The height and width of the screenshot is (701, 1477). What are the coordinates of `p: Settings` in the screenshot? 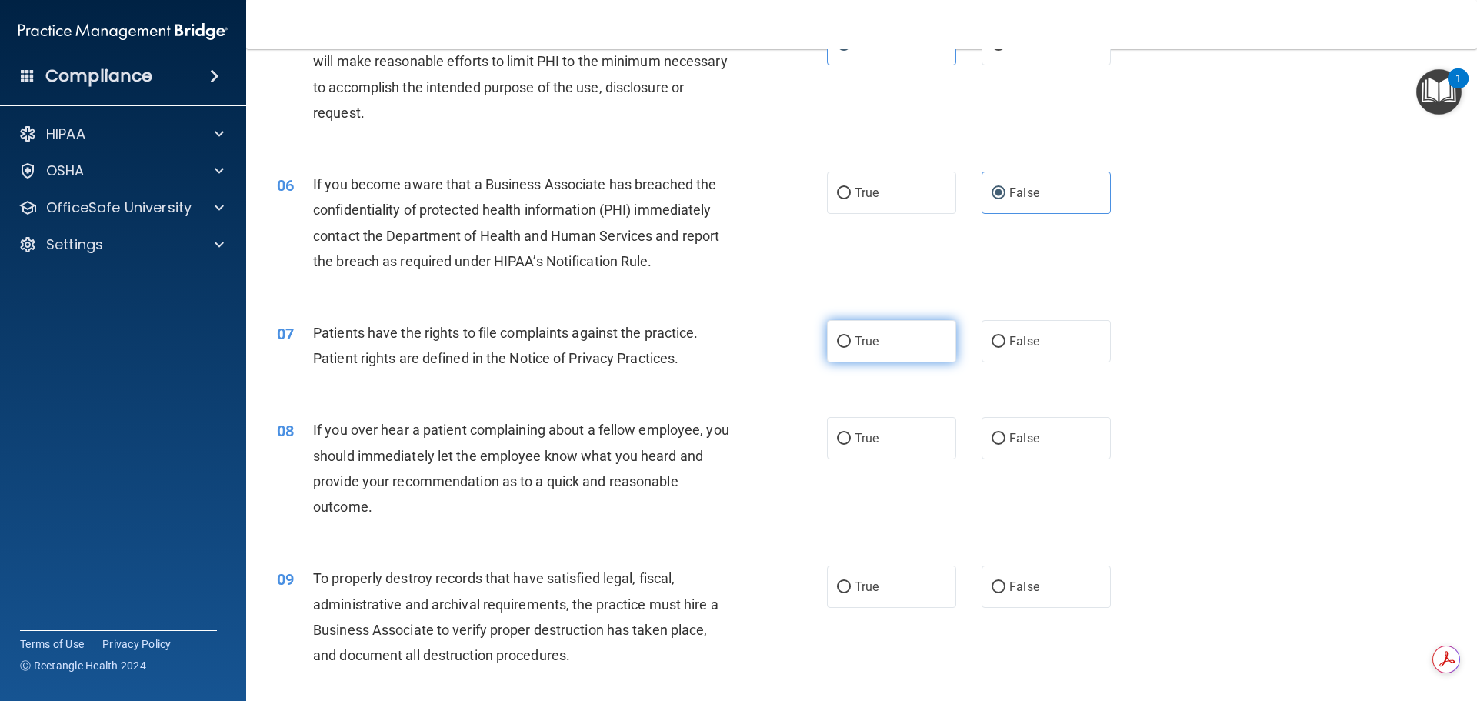 It's located at (75, 245).